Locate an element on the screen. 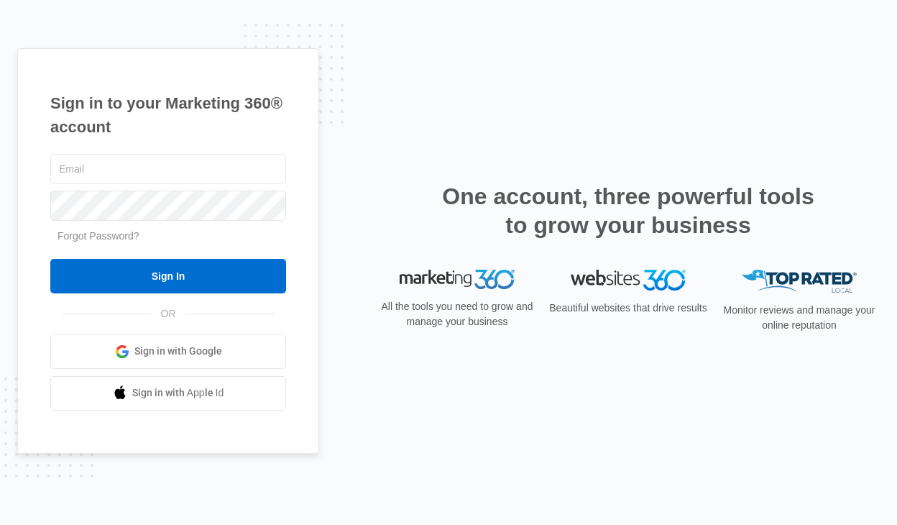  span: Sign in with Google is located at coordinates (178, 351).